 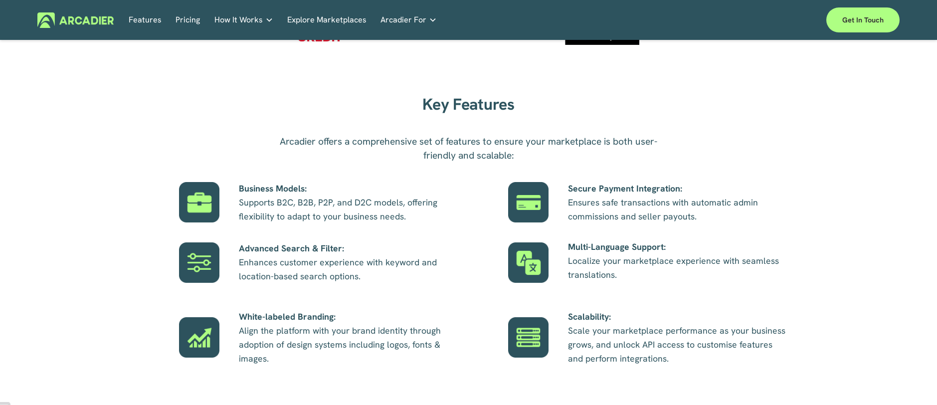 What do you see at coordinates (912, 381) in the screenshot?
I see `div: Chat-Widget` at bounding box center [912, 381].